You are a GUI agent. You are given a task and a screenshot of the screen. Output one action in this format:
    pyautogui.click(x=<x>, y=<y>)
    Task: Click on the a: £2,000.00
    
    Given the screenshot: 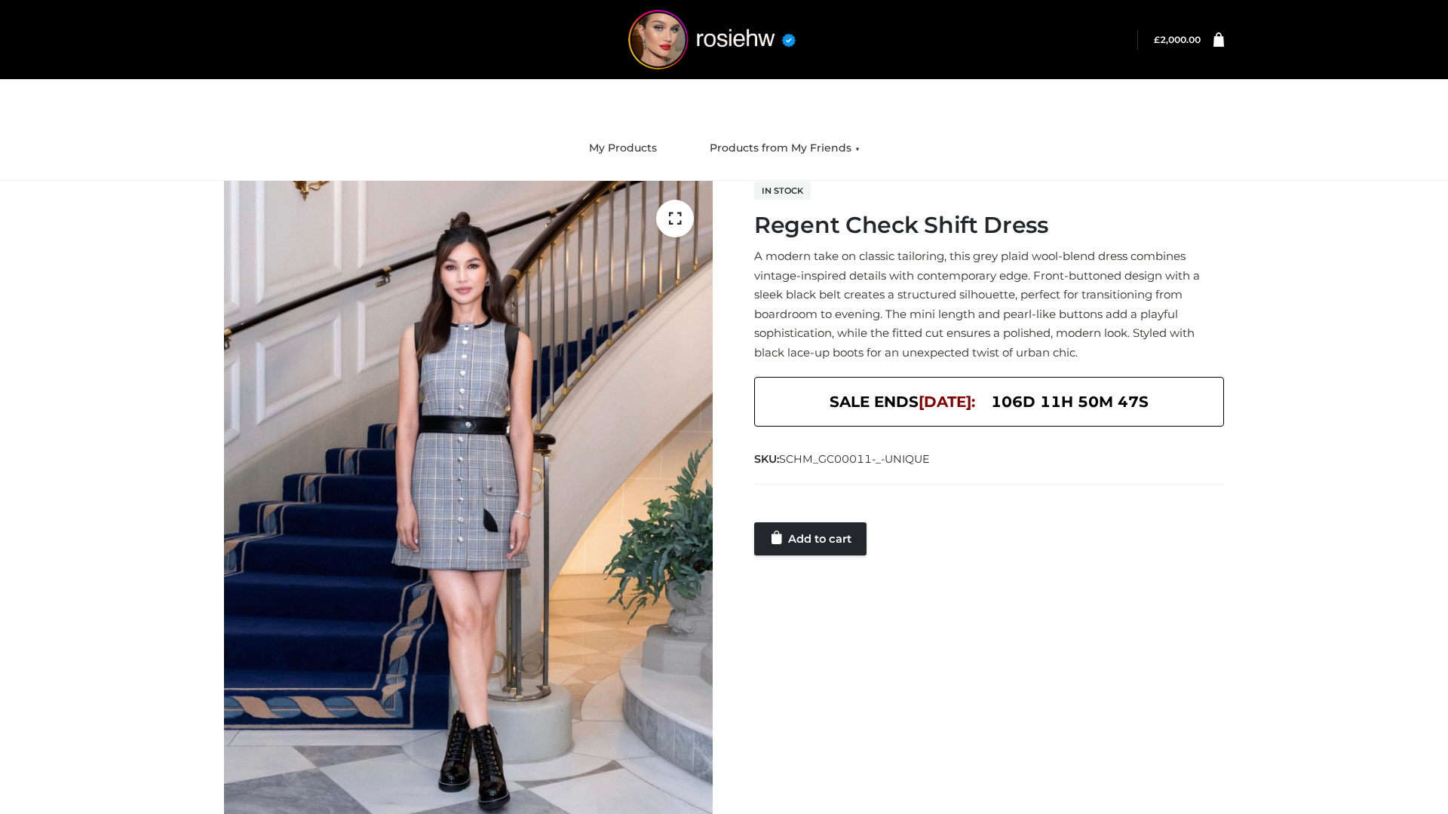 What is the action you would take?
    pyautogui.click(x=1177, y=39)
    